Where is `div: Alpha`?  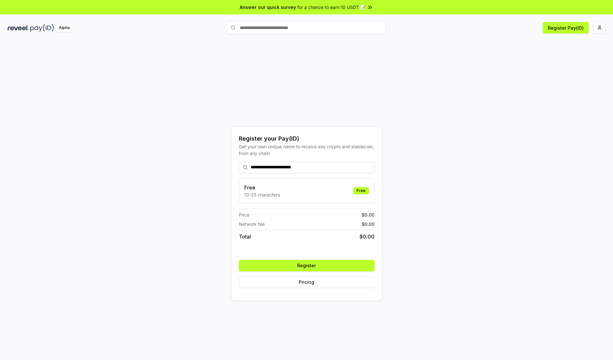 div: Alpha is located at coordinates (64, 28).